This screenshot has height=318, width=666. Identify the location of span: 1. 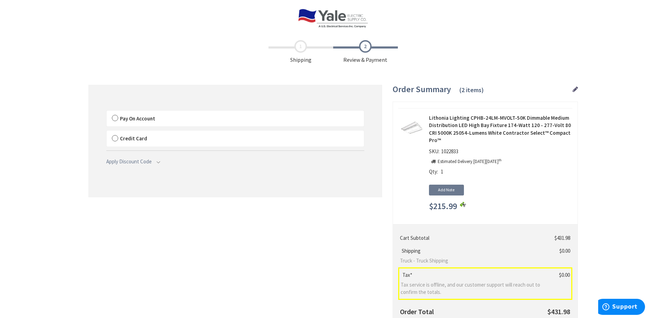
(442, 172).